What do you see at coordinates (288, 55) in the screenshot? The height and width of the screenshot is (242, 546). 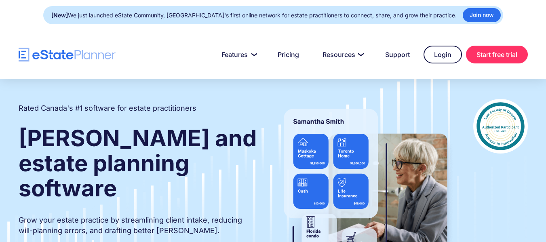 I see `a: Pricing` at bounding box center [288, 55].